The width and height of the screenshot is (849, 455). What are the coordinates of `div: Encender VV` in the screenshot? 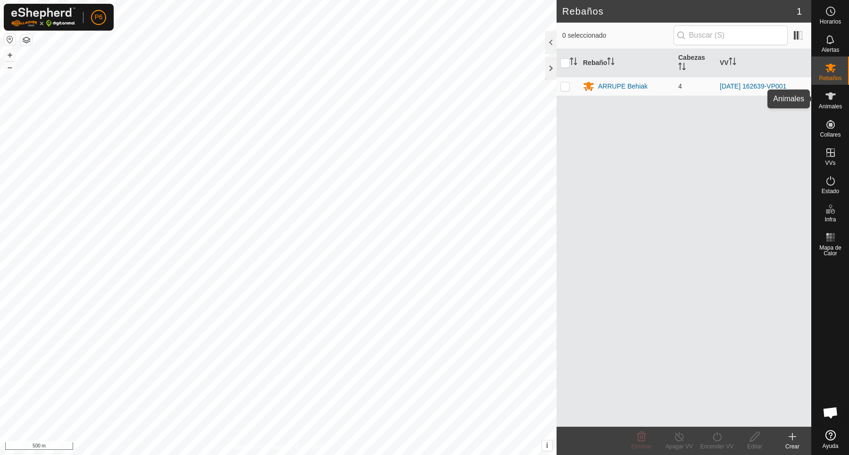 It's located at (717, 447).